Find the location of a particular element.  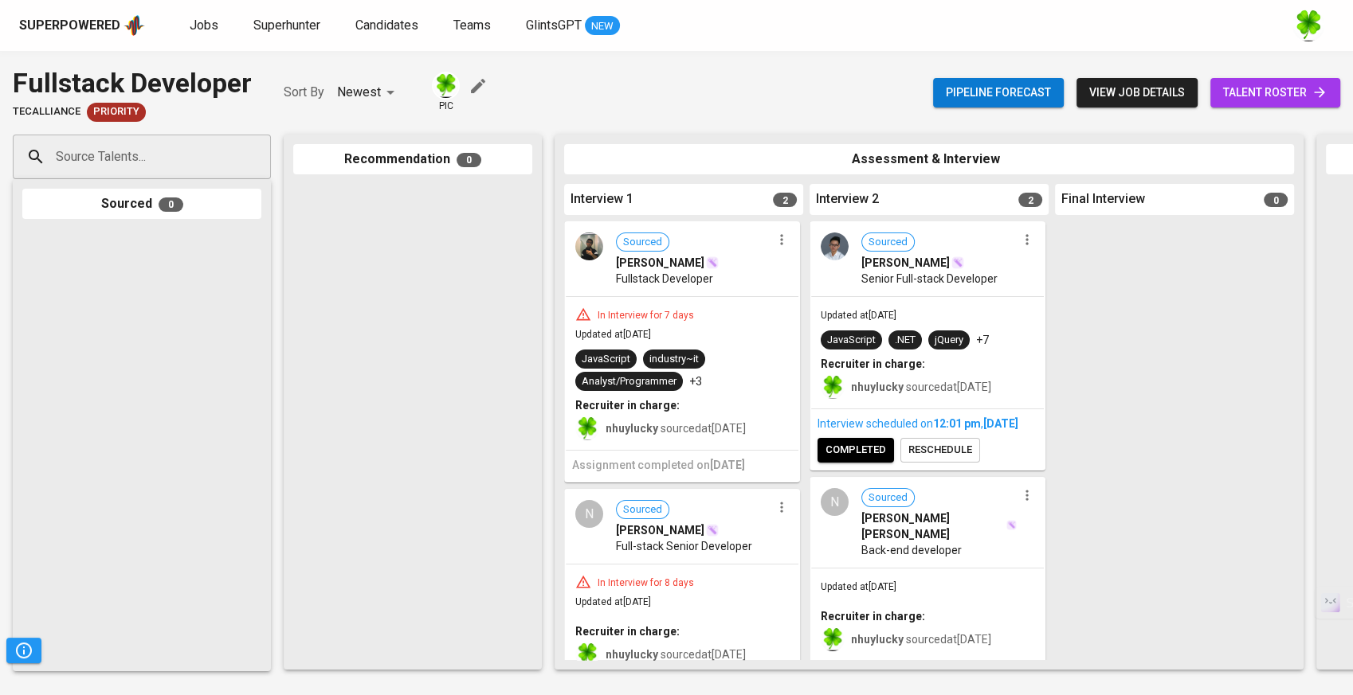

span: Teams is located at coordinates (472, 25).